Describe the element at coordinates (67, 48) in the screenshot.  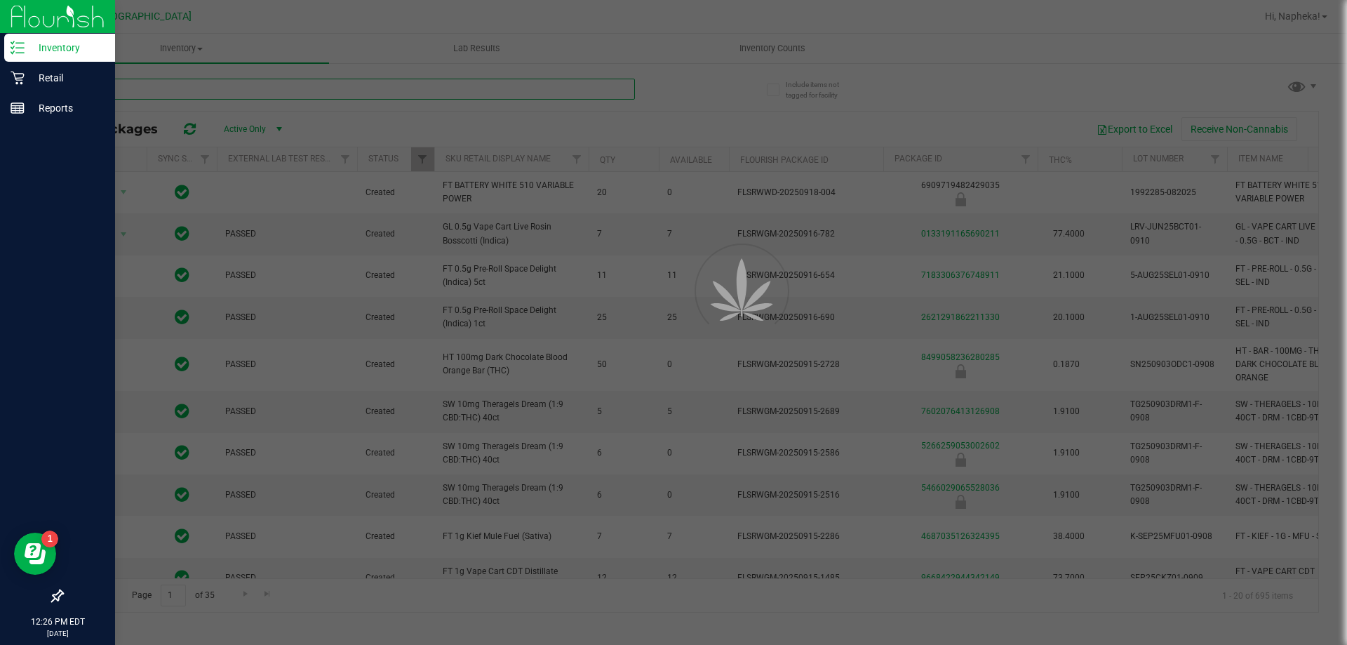
I see `p: Inventory` at that location.